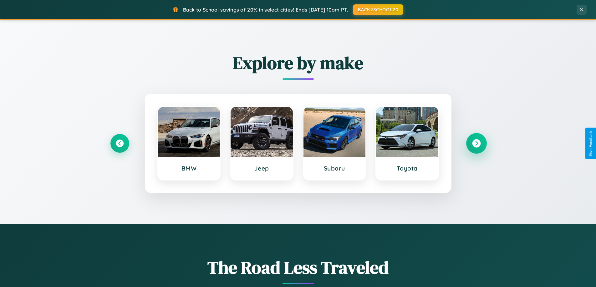 The width and height of the screenshot is (596, 287). Describe the element at coordinates (189, 169) in the screenshot. I see `h3: BMW` at that location.